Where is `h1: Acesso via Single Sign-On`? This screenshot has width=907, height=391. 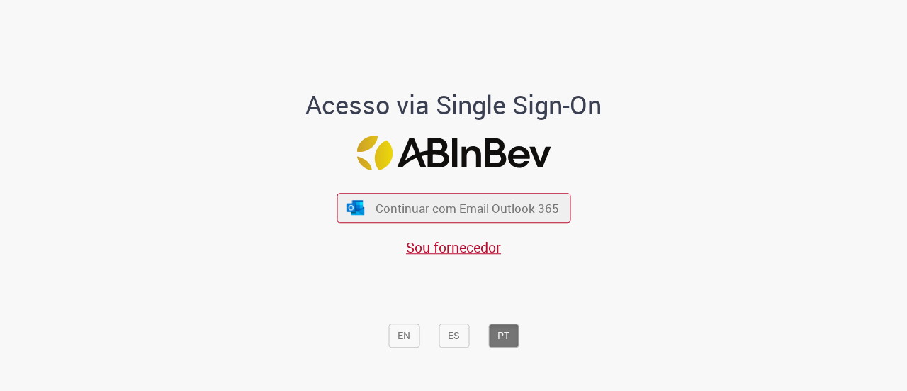
h1: Acesso via Single Sign-On is located at coordinates (454, 105).